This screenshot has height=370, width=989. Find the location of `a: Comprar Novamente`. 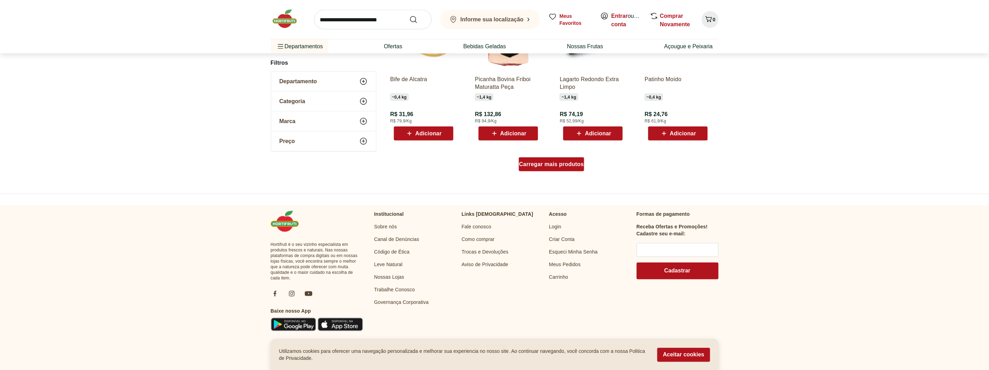

a: Comprar Novamente is located at coordinates (675, 20).